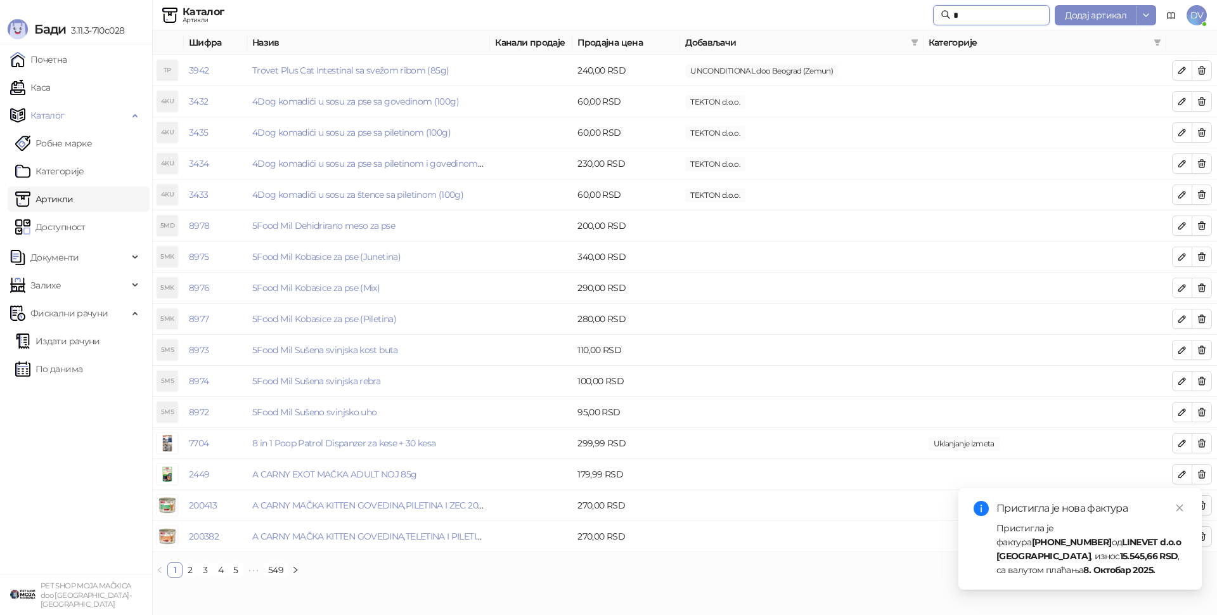 The width and height of the screenshot is (1217, 615). What do you see at coordinates (236, 570) in the screenshot?
I see `a: 5` at bounding box center [236, 570].